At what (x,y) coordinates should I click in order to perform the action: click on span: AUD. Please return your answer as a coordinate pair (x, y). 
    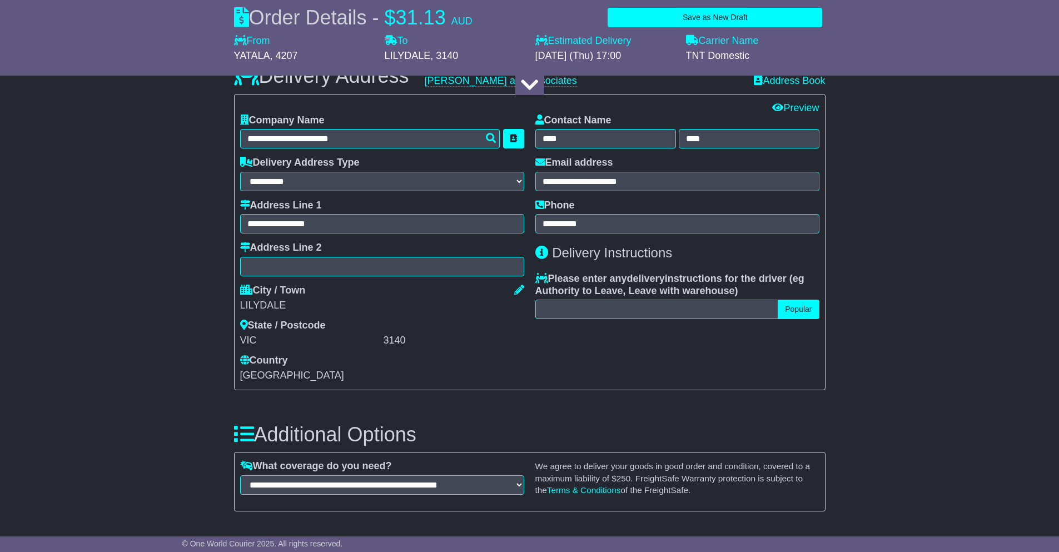
    Looking at the image, I should click on (462, 21).